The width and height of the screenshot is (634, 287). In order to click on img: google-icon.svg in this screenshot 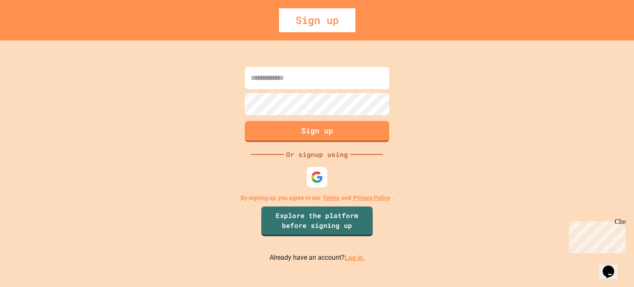, I will do `click(317, 177)`.